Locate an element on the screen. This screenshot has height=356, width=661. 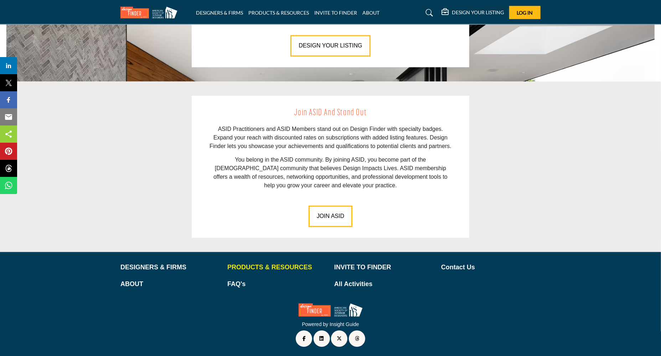
p: PRODUCTS & RESOURCES is located at coordinates (277, 267).